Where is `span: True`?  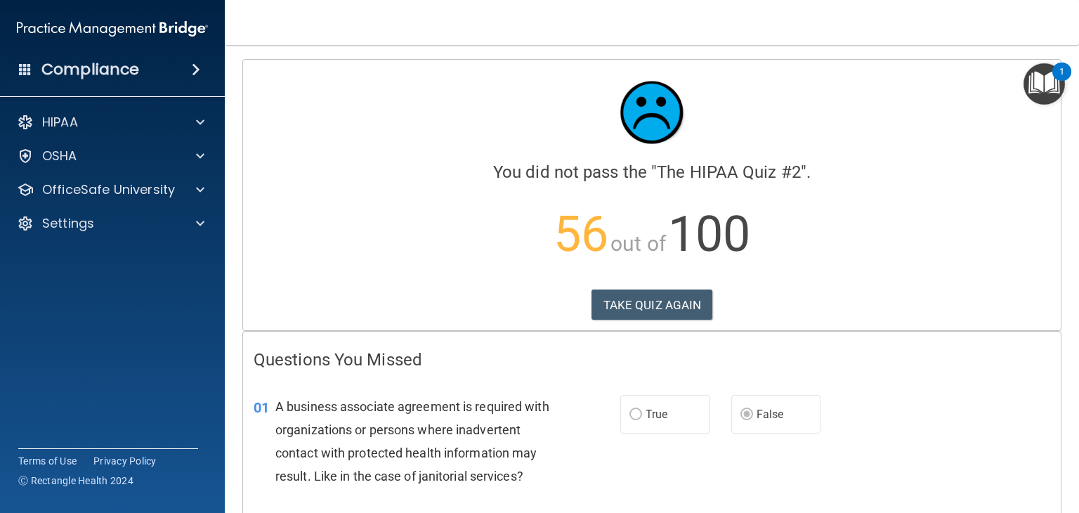
span: True is located at coordinates (656, 414).